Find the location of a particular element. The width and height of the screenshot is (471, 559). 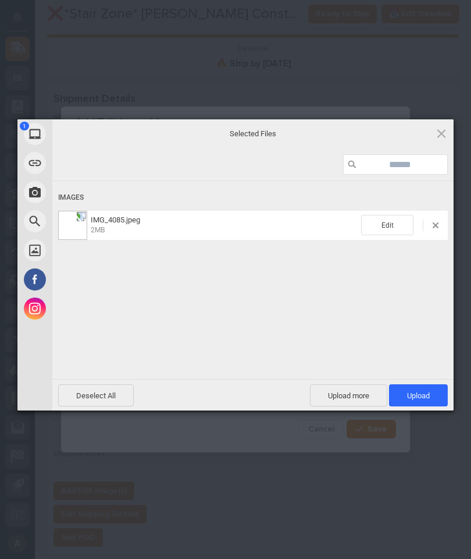

div: Instagram is located at coordinates (87, 308).